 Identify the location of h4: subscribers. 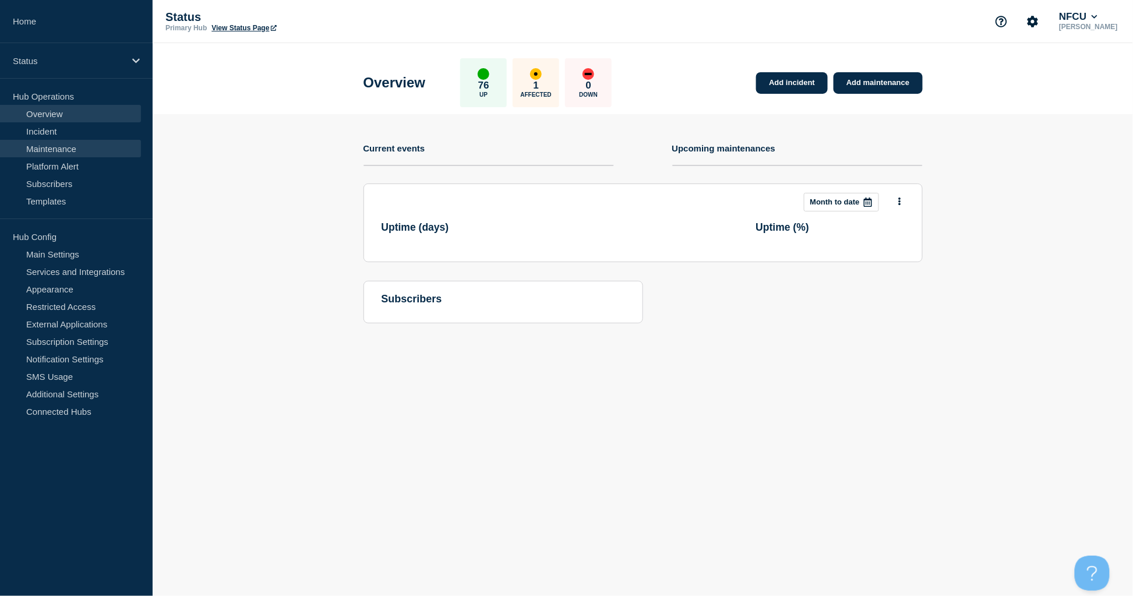
(503, 299).